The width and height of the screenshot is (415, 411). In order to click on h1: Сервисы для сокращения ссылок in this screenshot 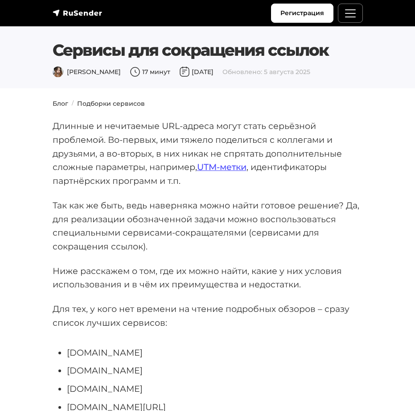, I will do `click(208, 50)`.